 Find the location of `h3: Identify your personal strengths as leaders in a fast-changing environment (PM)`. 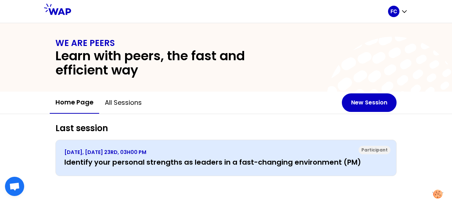

h3: Identify your personal strengths as leaders in a fast-changing environment (PM) is located at coordinates (226, 162).